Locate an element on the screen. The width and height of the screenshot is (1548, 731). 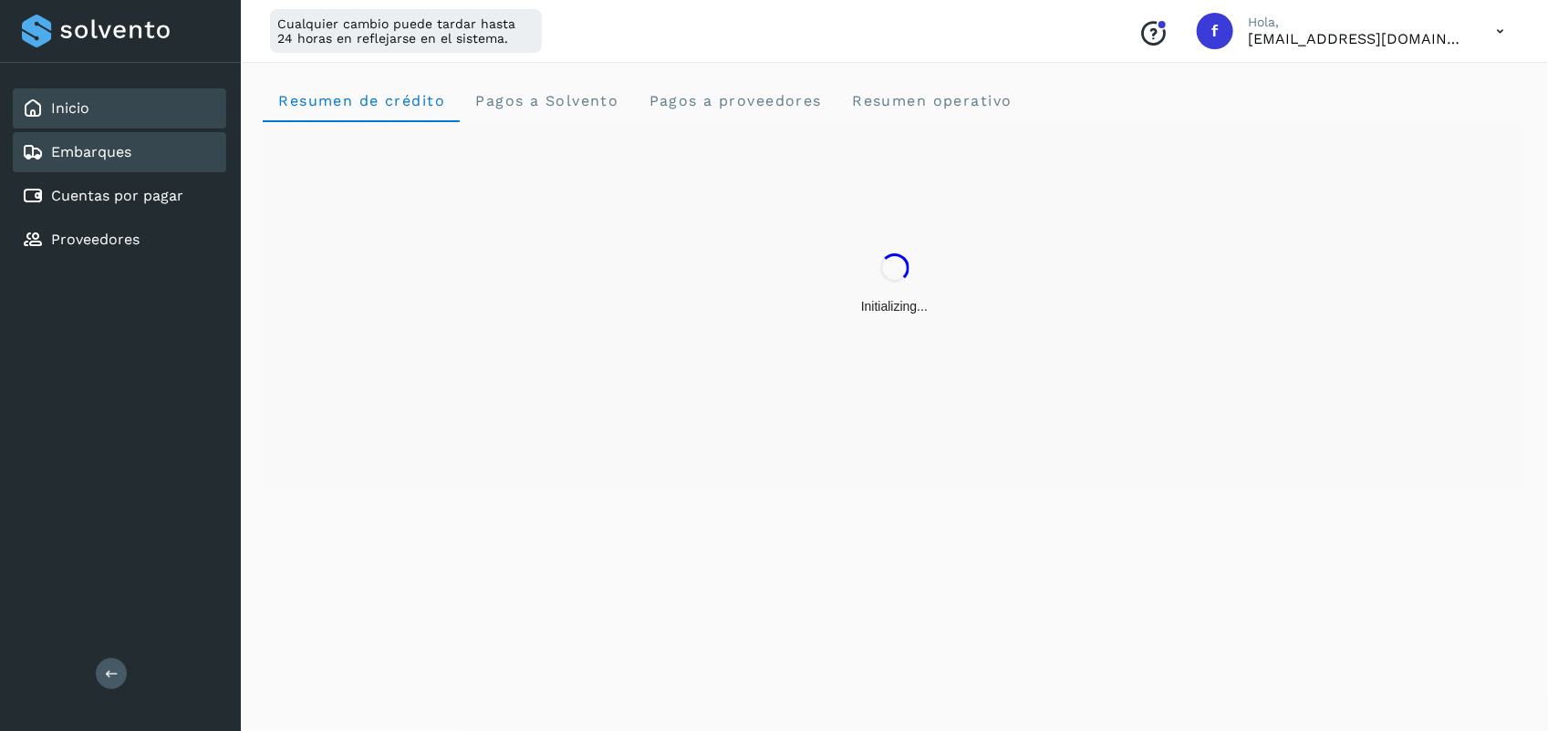
div: Cuentas por pagar is located at coordinates (119, 196).